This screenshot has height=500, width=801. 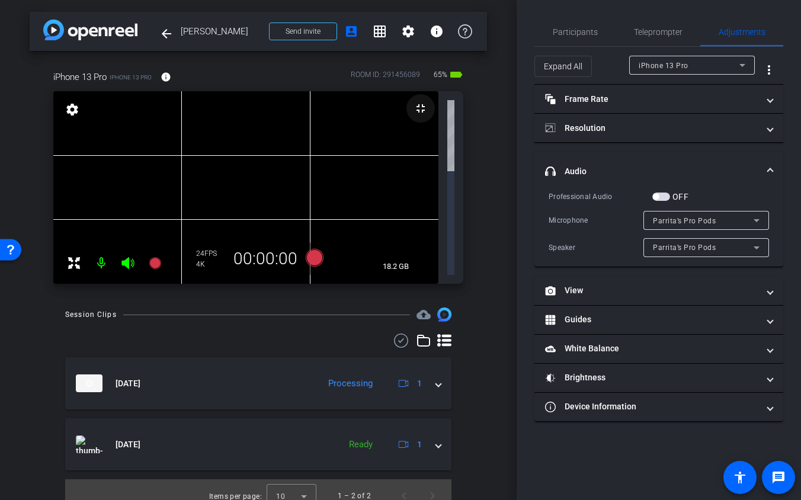 I want to click on div: 00:00:00, so click(x=265, y=259).